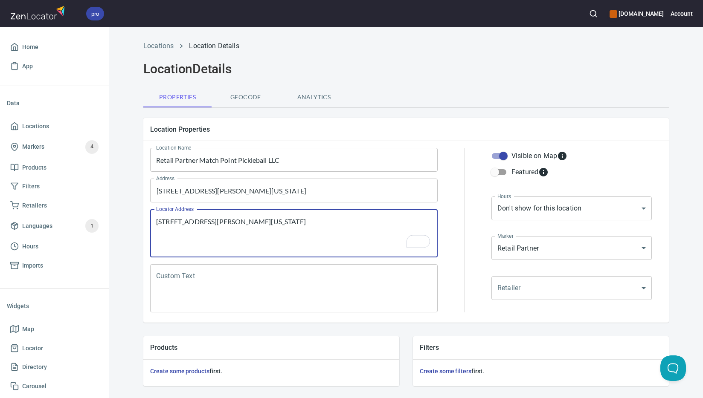 The image size is (703, 398). What do you see at coordinates (54, 66) in the screenshot?
I see `a: App` at bounding box center [54, 66].